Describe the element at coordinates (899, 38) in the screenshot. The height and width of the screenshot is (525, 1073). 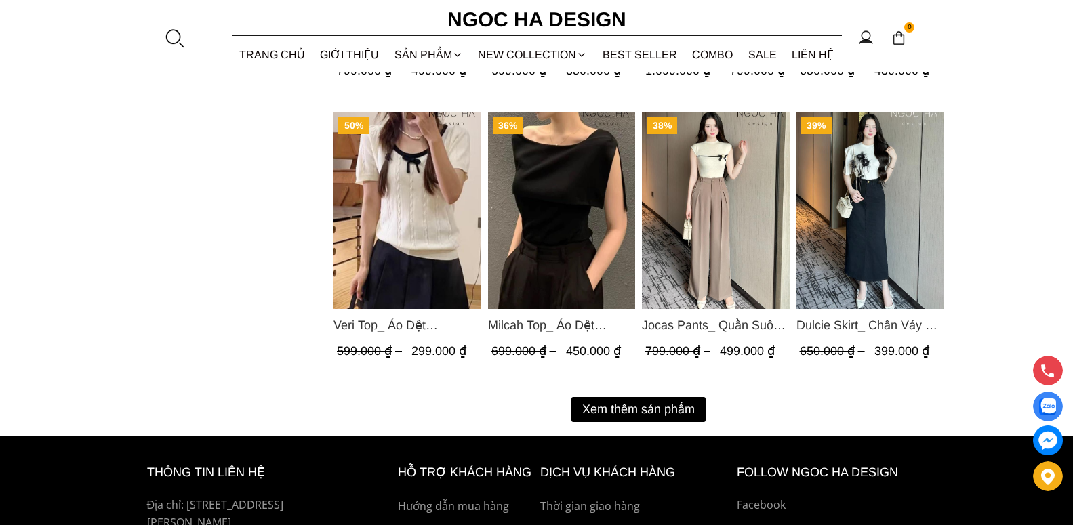
I see `img: img-CART-ICON-ksit0nf1` at that location.